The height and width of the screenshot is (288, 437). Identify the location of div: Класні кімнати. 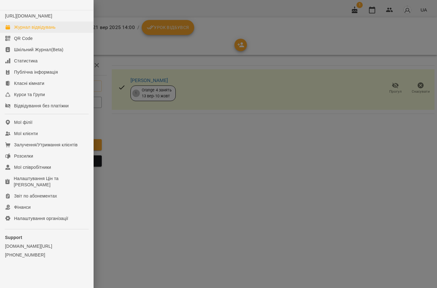
(29, 83).